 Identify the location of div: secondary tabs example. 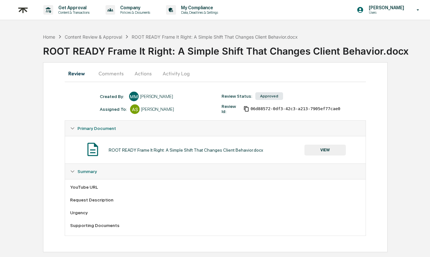
(215, 73).